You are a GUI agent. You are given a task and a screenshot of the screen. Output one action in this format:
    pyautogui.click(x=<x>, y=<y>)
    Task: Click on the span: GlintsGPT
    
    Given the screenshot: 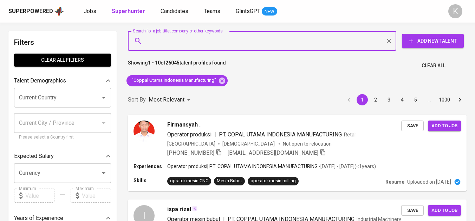 What is the action you would take?
    pyautogui.click(x=248, y=11)
    